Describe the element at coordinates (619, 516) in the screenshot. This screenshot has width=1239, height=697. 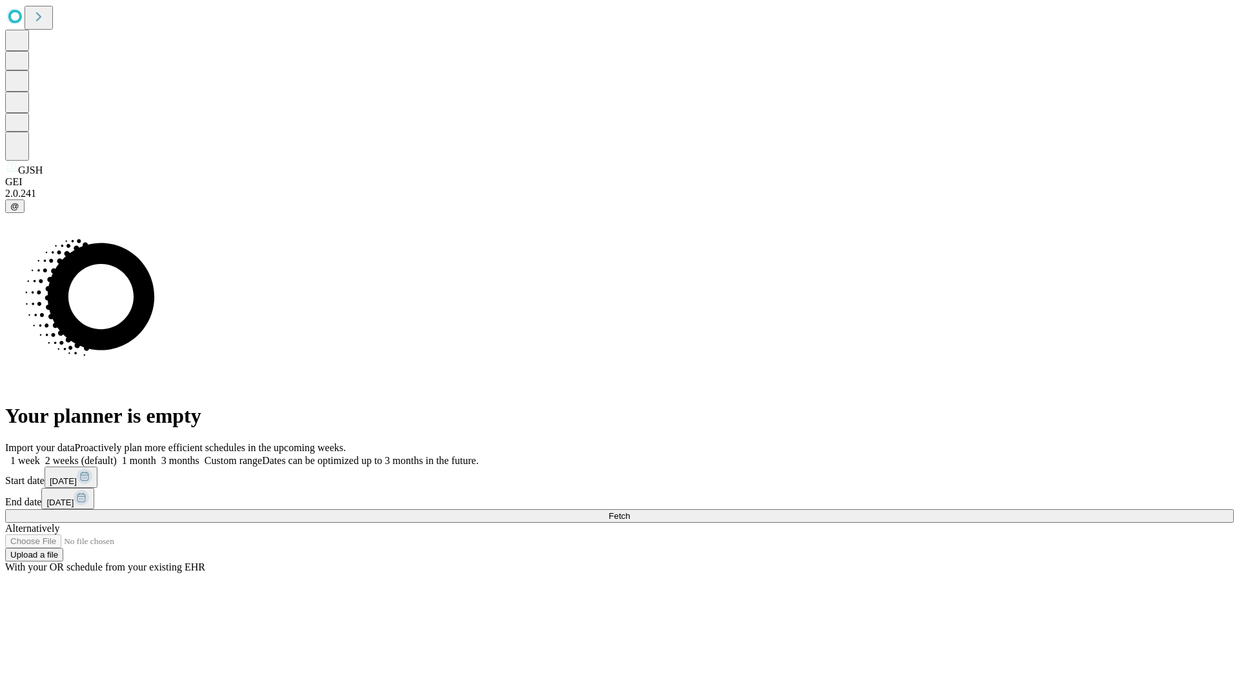
I see `span: Fetch` at that location.